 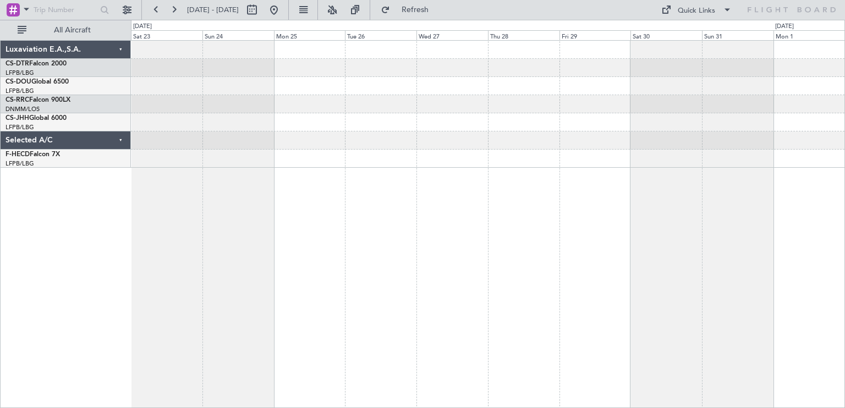 I want to click on div: Wed 27, so click(x=452, y=35).